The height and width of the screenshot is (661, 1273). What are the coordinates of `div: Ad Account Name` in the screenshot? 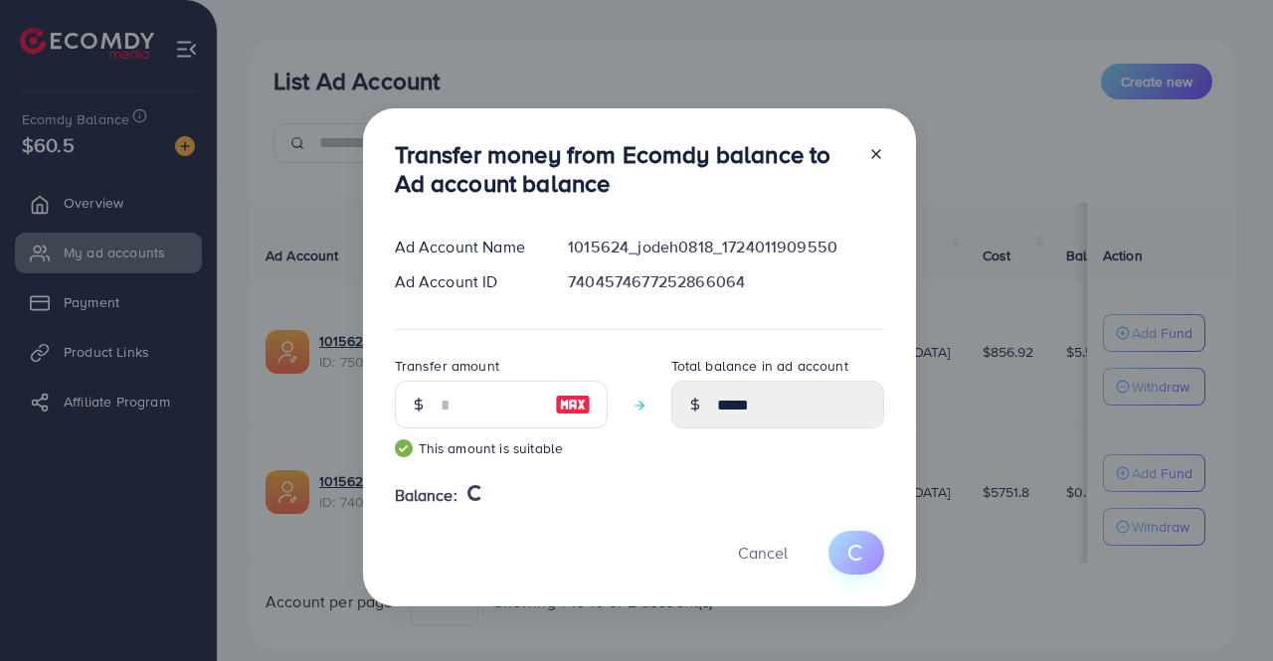 It's located at (465, 247).